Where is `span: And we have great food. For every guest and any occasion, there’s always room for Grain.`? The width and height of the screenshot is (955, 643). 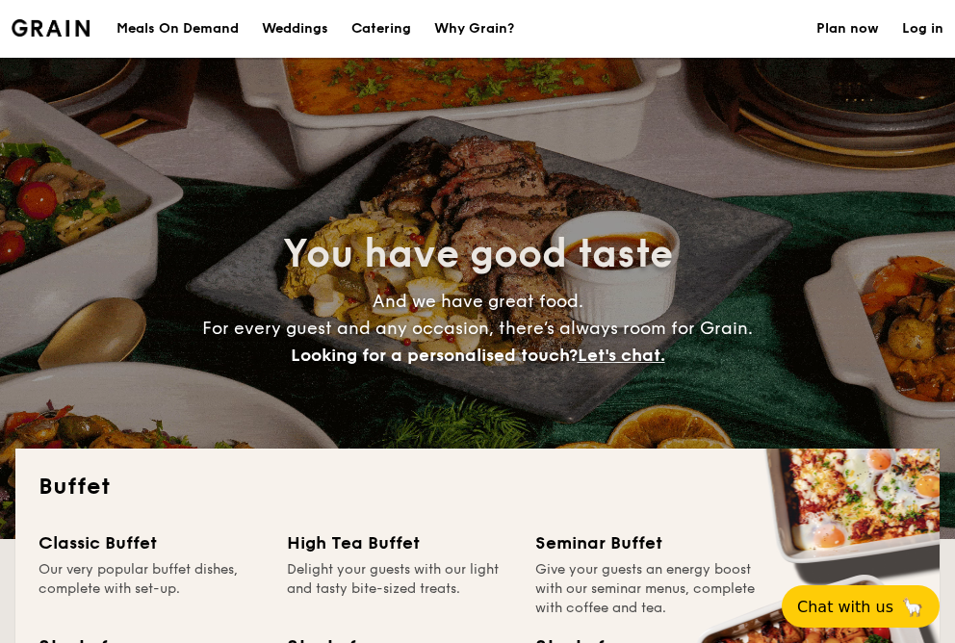 span: And we have great food. For every guest and any occasion, there’s always room for Grain. is located at coordinates (478, 328).